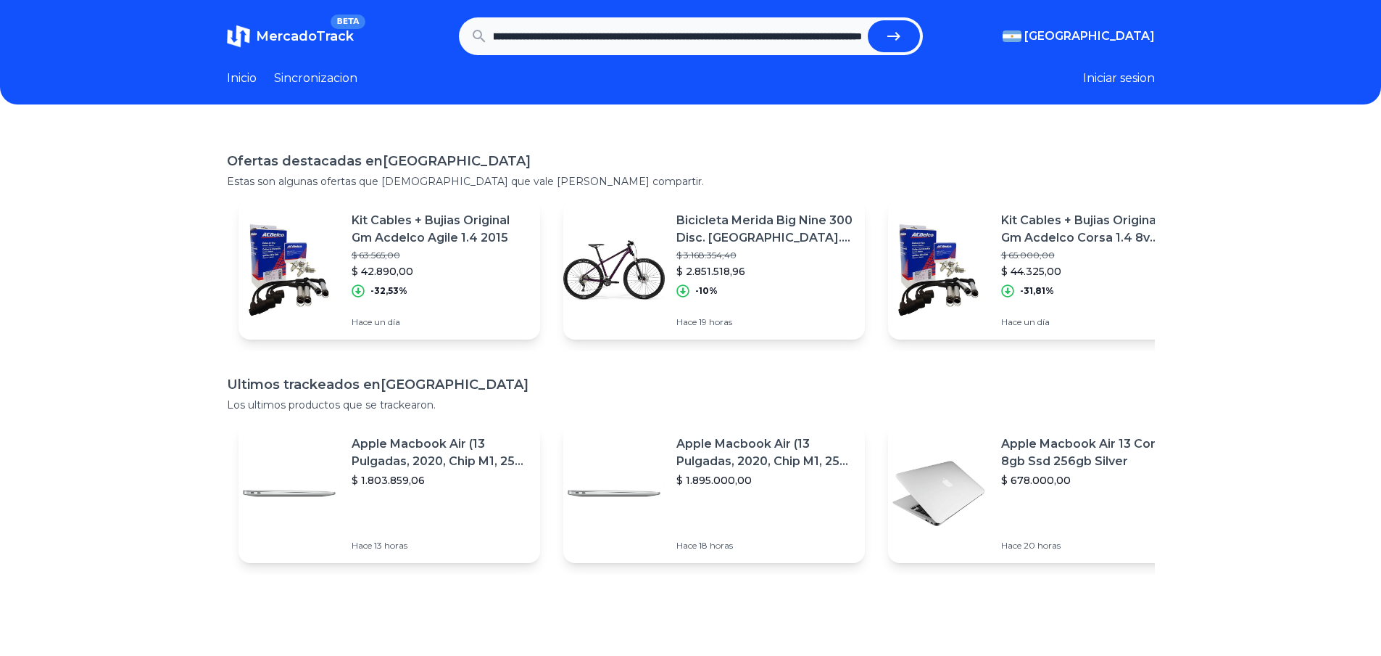 This screenshot has height=656, width=1381. Describe the element at coordinates (440, 271) in the screenshot. I see `p: $ 42.890,00` at that location.